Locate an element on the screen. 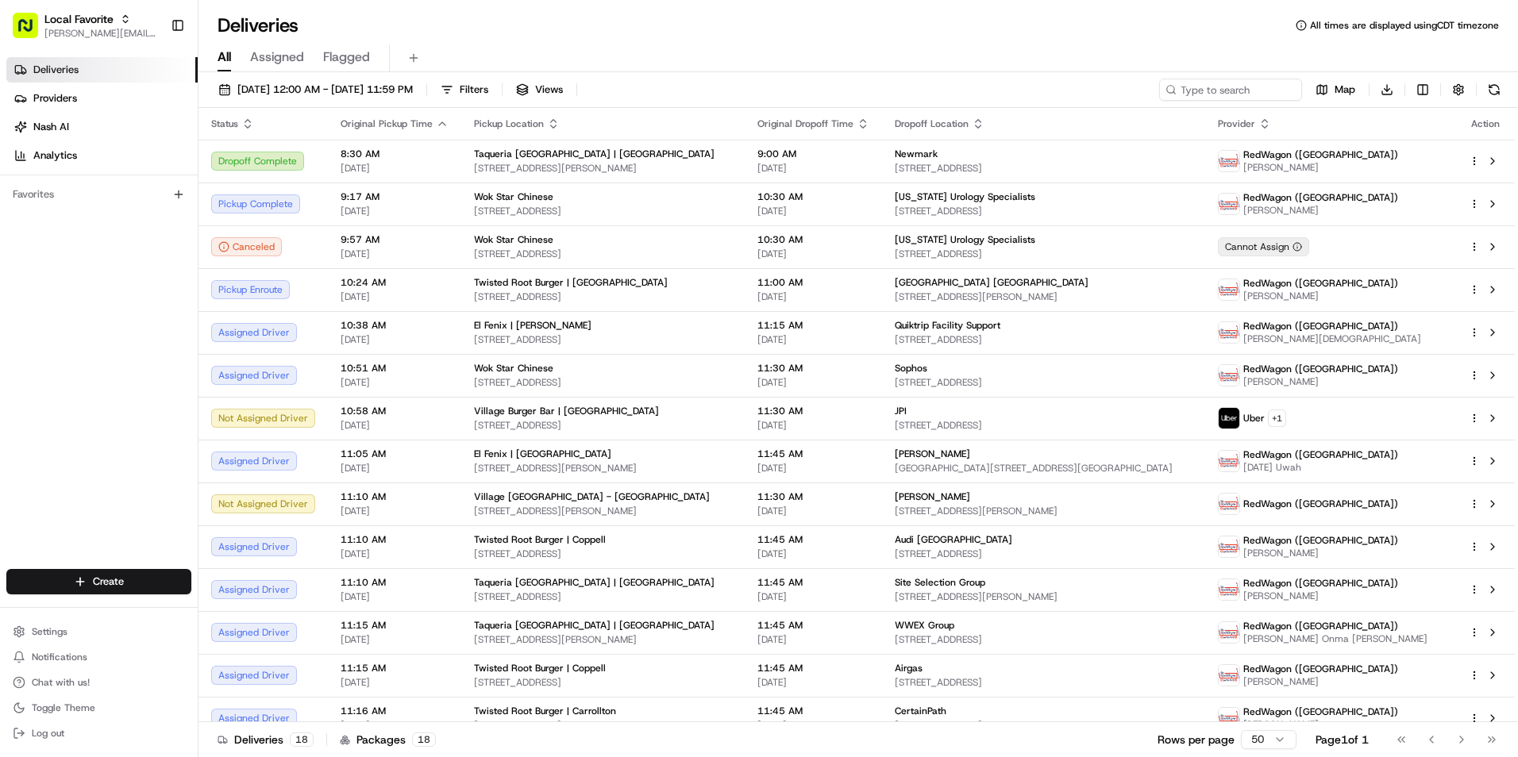 This screenshot has height=757, width=1518. span: 11:15 AM is located at coordinates (395, 669).